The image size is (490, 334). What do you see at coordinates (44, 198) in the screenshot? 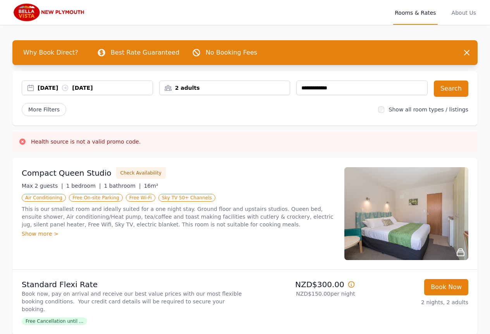
I see `span: Air Conditioning` at bounding box center [44, 198].